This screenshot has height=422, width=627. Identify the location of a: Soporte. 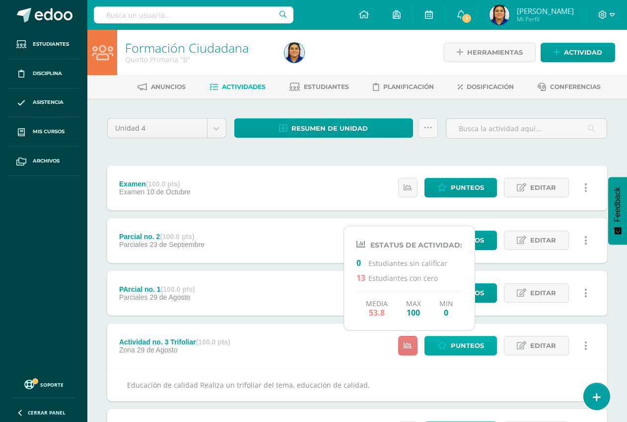
(44, 383).